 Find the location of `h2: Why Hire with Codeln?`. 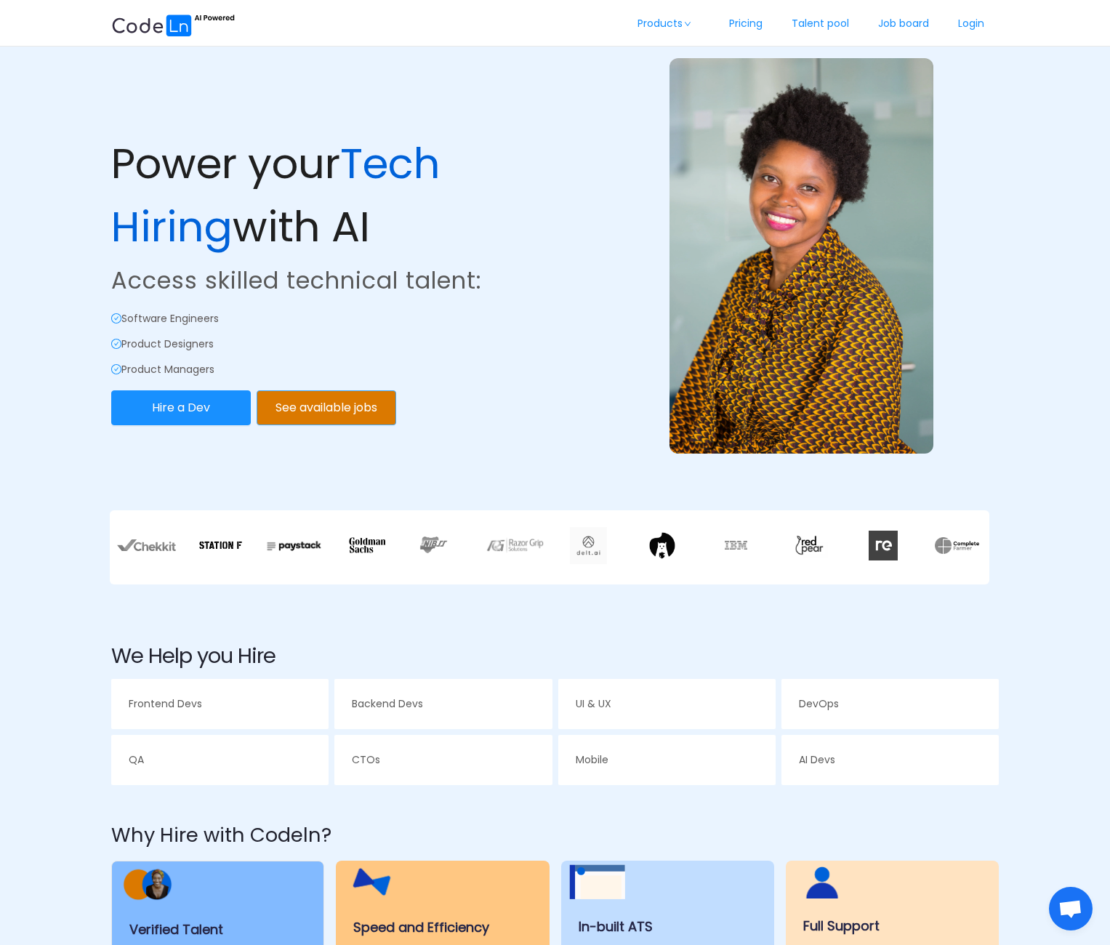

h2: Why Hire with Codeln? is located at coordinates (556, 836).